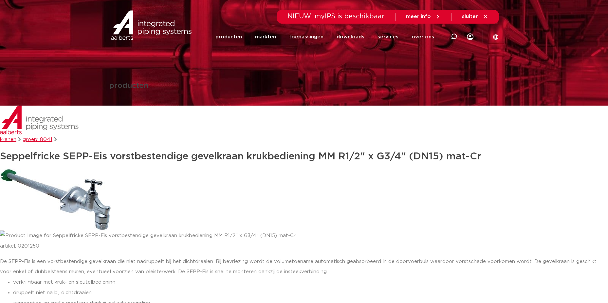 This screenshot has width=608, height=303. Describe the element at coordinates (325, 37) in the screenshot. I see `nav: Menu` at that location.